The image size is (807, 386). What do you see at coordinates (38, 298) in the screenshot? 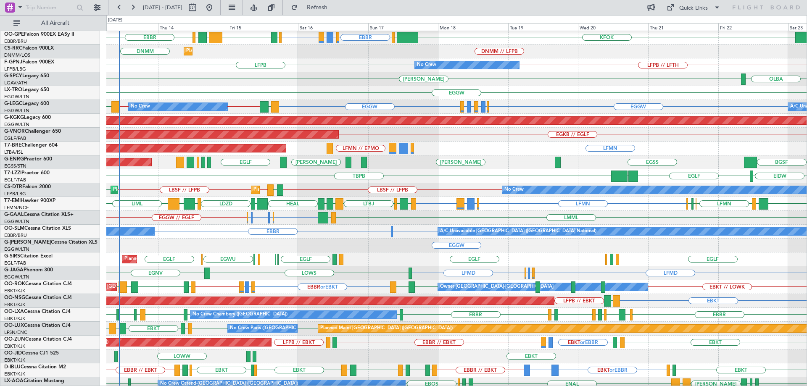
I see `a: OO-NSGCessna Citation CJ4` at bounding box center [38, 298].